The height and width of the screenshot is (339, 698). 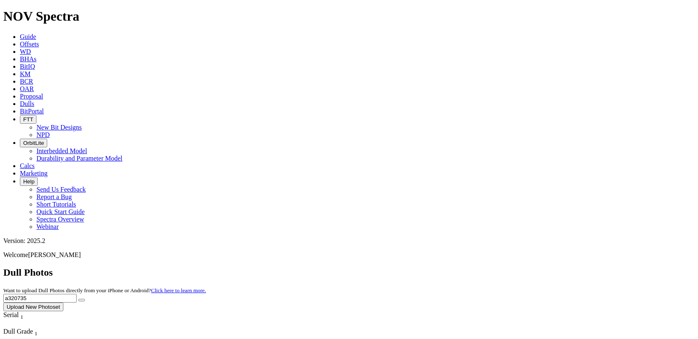 What do you see at coordinates (56, 204) in the screenshot?
I see `a: Short Tutorials` at bounding box center [56, 204].